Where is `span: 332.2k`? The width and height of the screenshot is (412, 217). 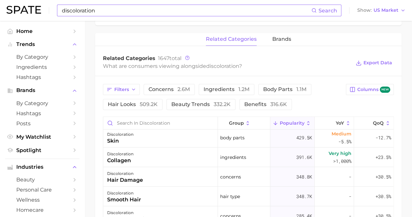 span: 332.2k is located at coordinates (222, 104).